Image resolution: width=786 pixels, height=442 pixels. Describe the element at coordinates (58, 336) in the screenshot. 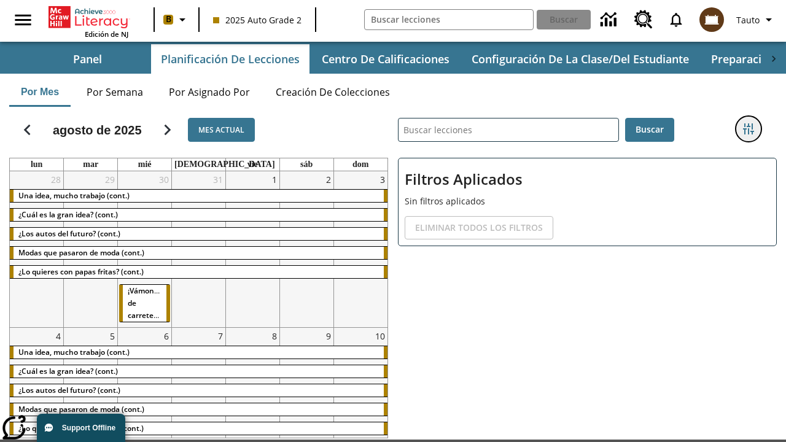

I see `a: 4 de agosto de 2025` at that location.